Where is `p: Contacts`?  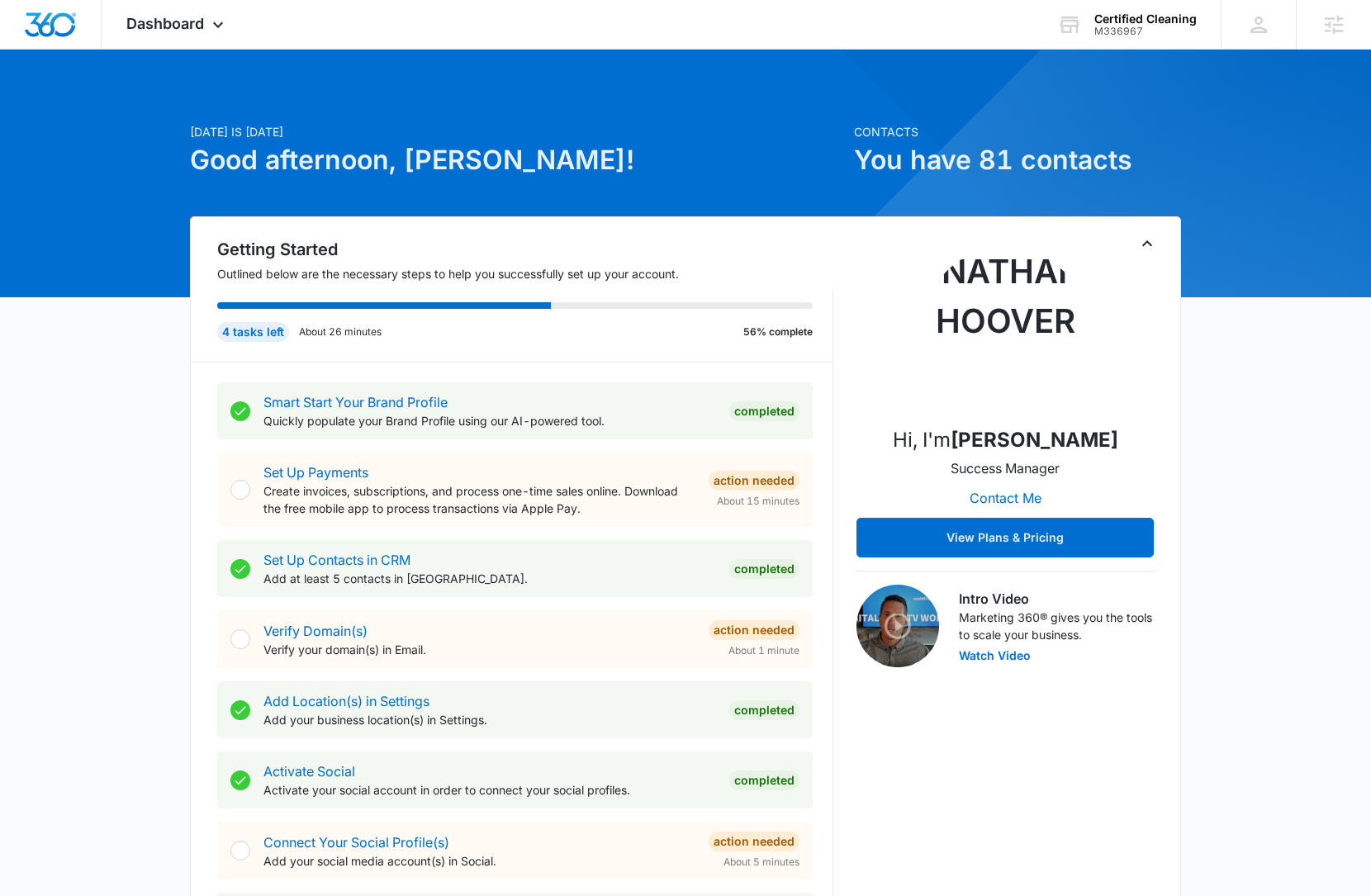 p: Contacts is located at coordinates (1018, 131).